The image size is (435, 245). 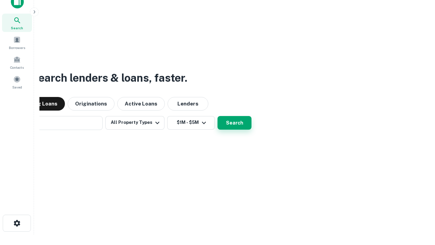 What do you see at coordinates (17, 23) in the screenshot?
I see `div: Search` at bounding box center [17, 23].